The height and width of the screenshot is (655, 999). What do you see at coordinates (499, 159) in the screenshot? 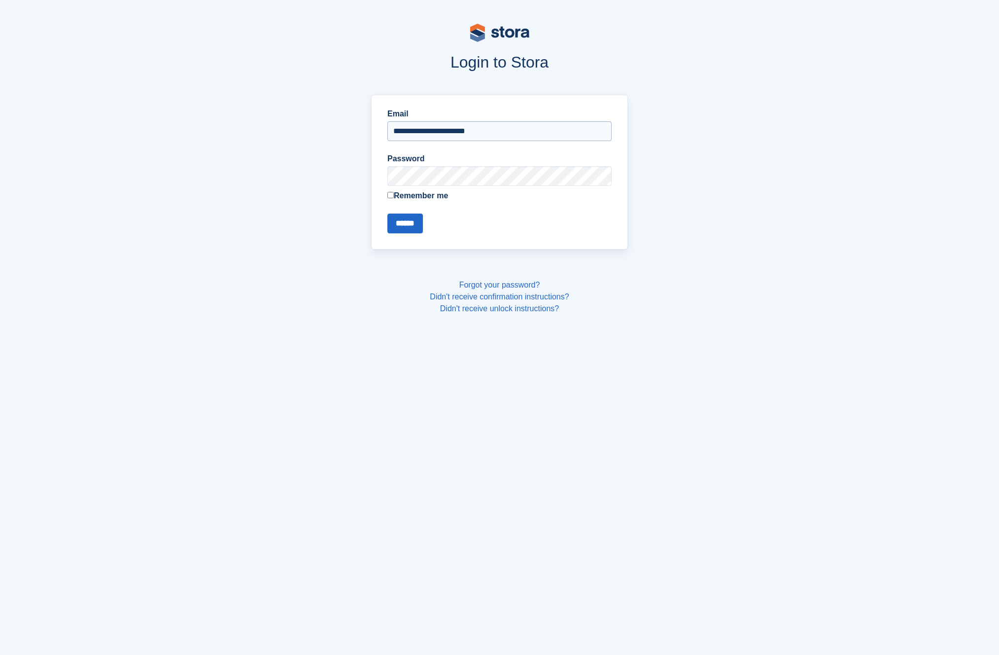
I see `label: Password` at bounding box center [499, 159].